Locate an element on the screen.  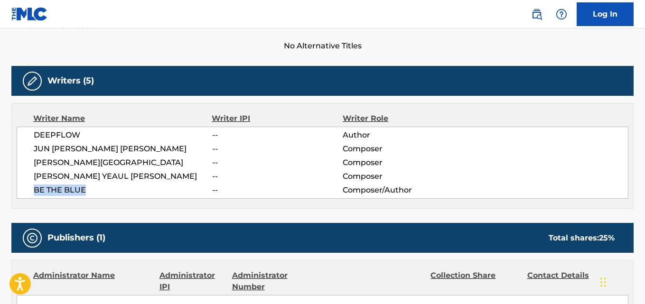
span: No Alternative Titles is located at coordinates (322, 46).